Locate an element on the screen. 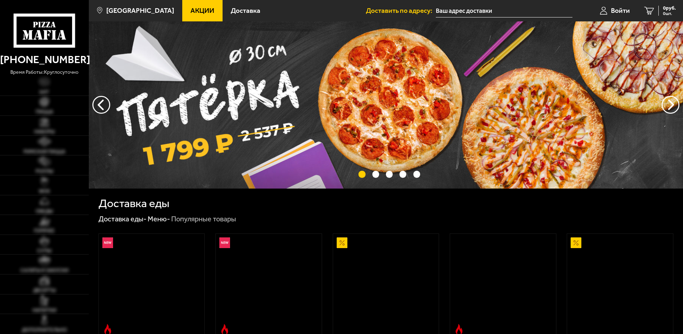  span: Десерты is located at coordinates (44, 291).